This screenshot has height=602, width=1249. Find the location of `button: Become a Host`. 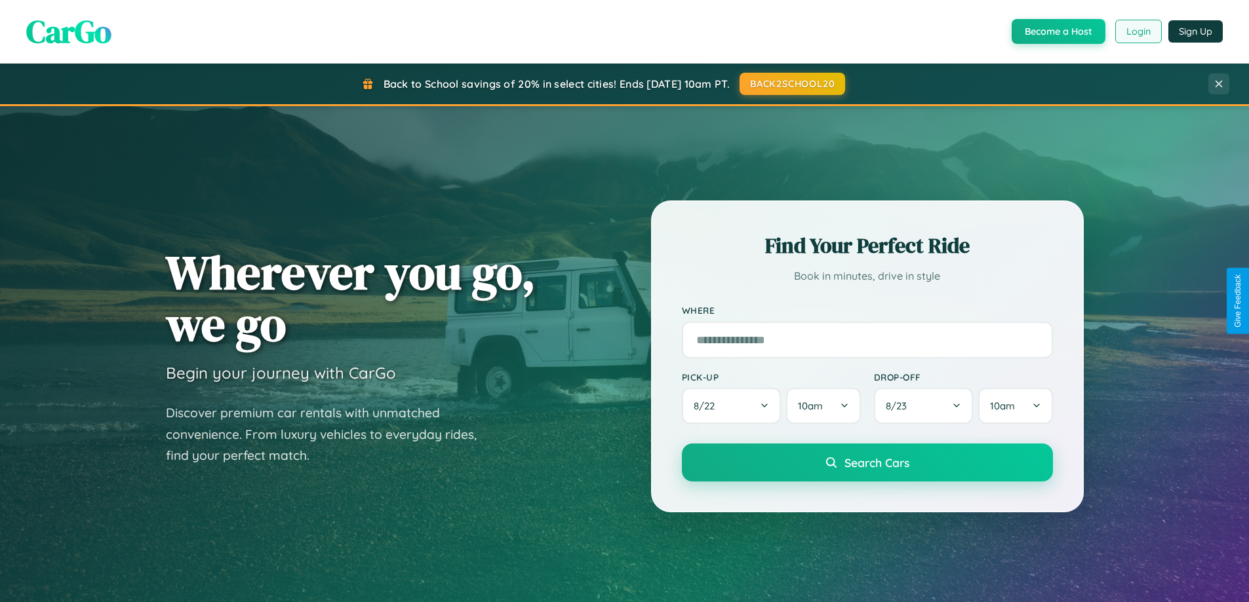

button: Become a Host is located at coordinates (1058, 31).